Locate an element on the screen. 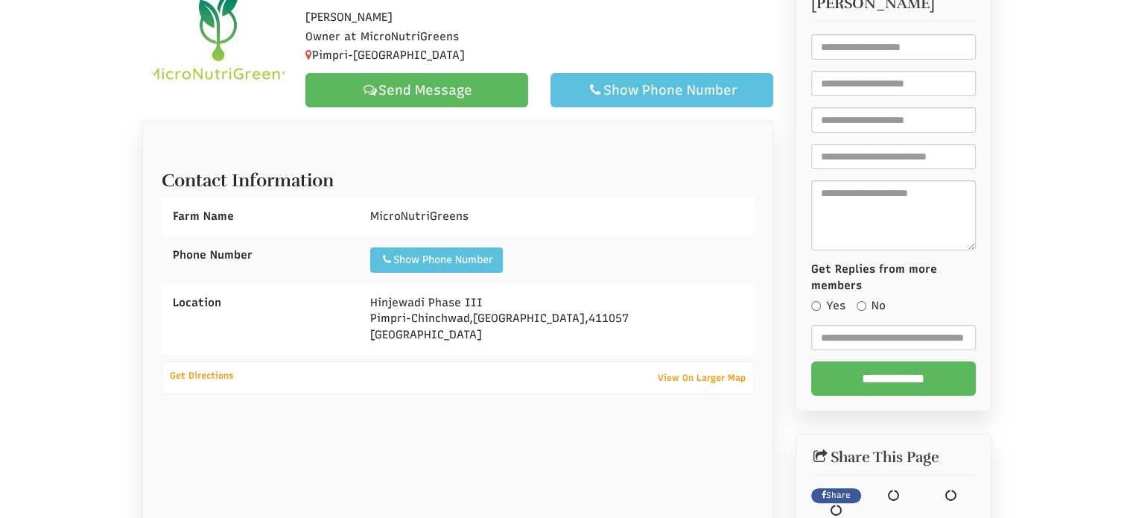 This screenshot has height=518, width=1133. input: No is located at coordinates (861, 305).